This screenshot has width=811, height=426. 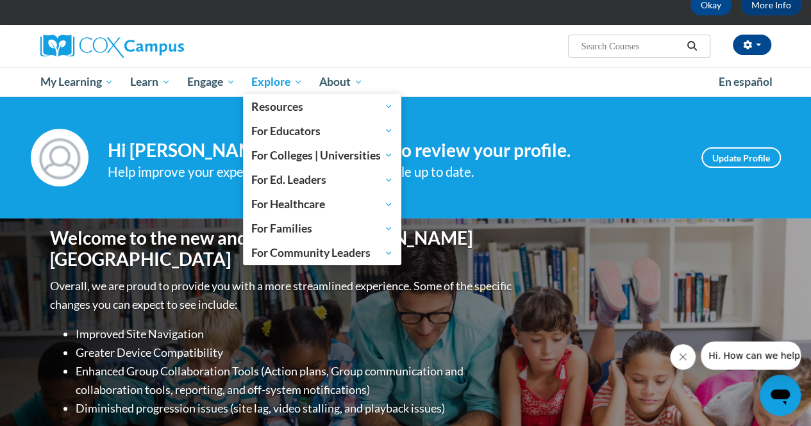 What do you see at coordinates (322, 106) in the screenshot?
I see `a: Resources` at bounding box center [322, 106].